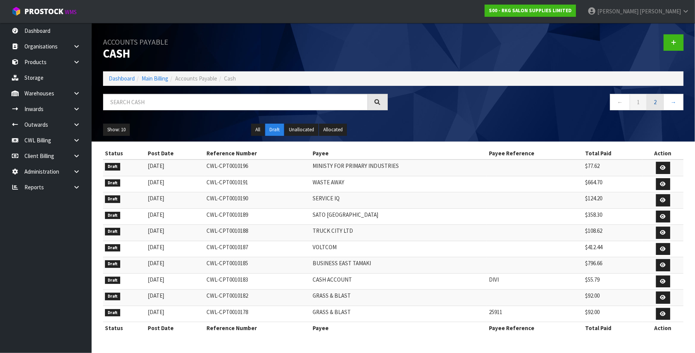 Image resolution: width=695 pixels, height=353 pixels. I want to click on span: Accounts Payable, so click(196, 78).